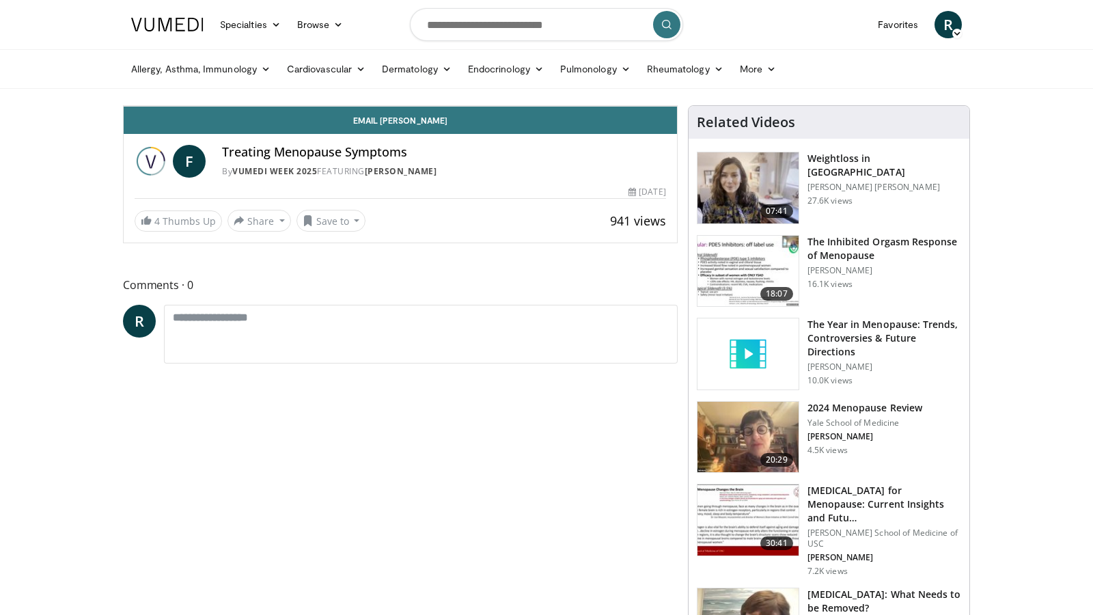  Describe the element at coordinates (777, 543) in the screenshot. I see `span: 30:41` at that location.